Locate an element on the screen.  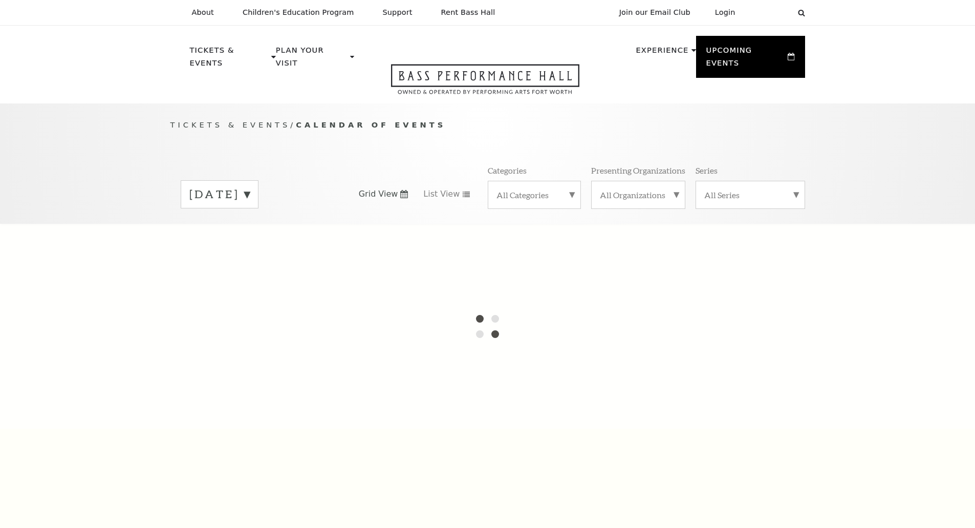
p: Upcoming Events is located at coordinates (746, 59).